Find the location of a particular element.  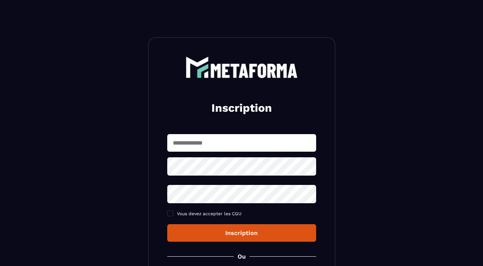

p: Ou is located at coordinates (242, 257).